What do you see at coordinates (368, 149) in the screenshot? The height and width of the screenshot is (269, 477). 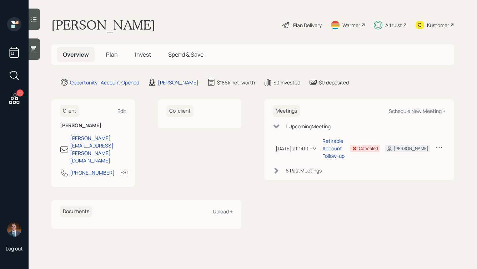 I see `div: Canceled` at bounding box center [368, 149].